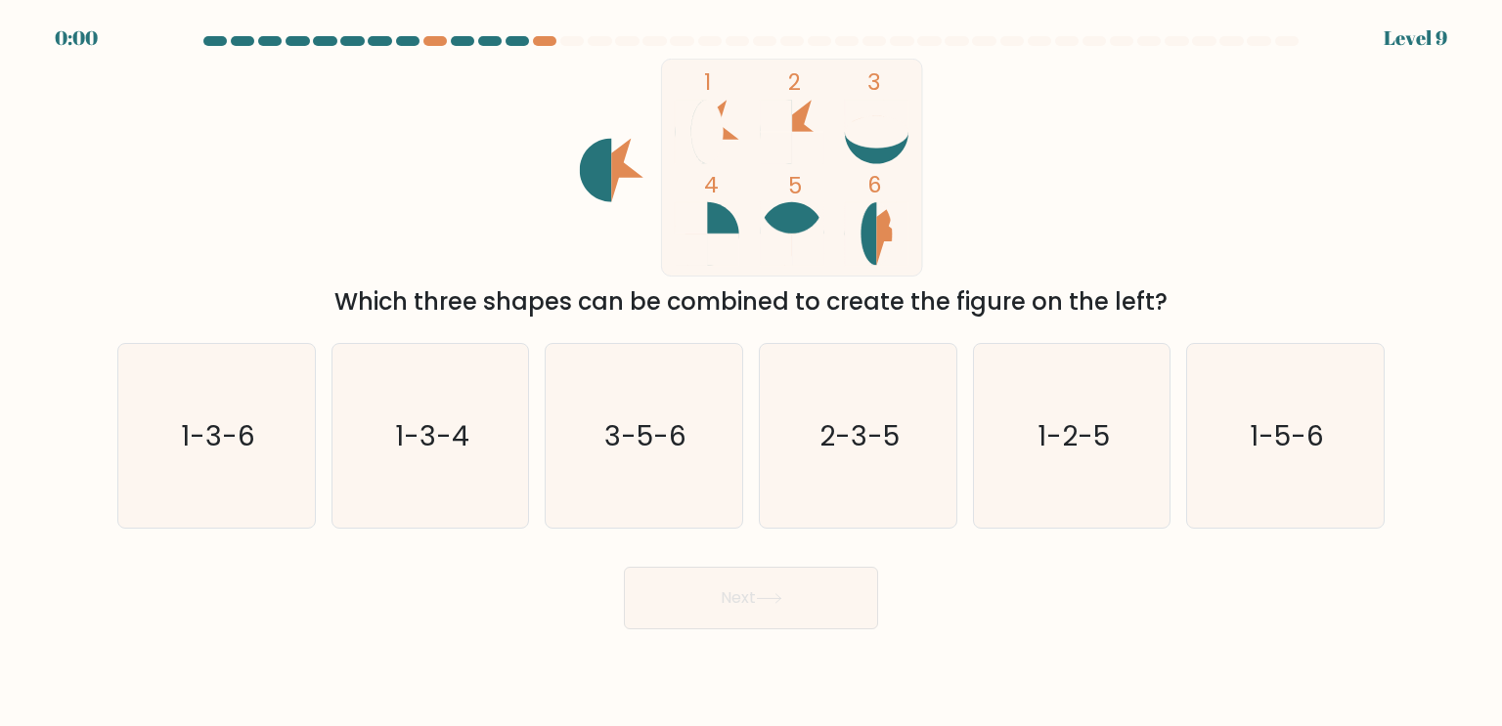 The image size is (1502, 726). What do you see at coordinates (1073, 436) in the screenshot?
I see `text: 1-2-5` at bounding box center [1073, 436].